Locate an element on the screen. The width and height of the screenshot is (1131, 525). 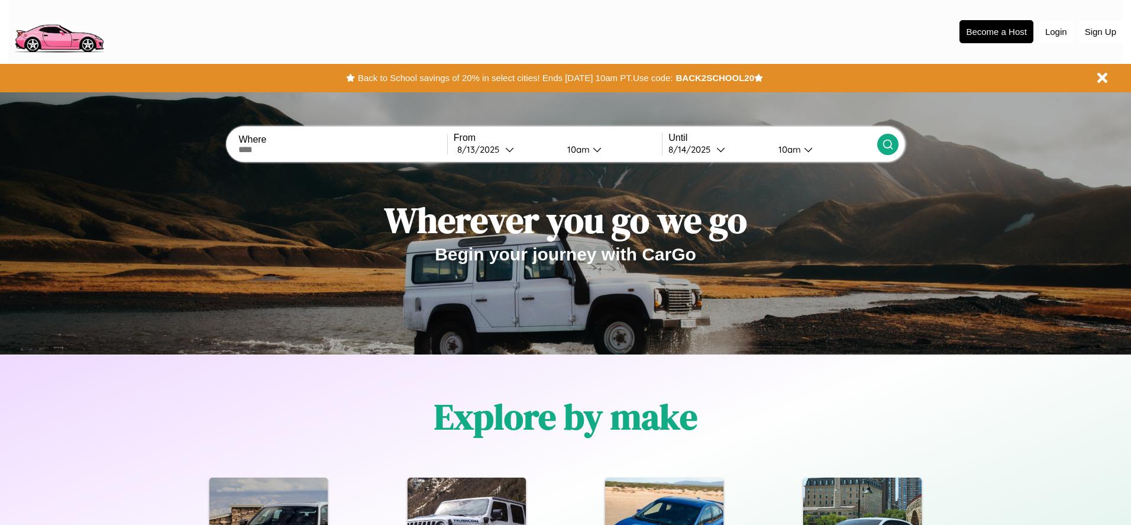
label: From is located at coordinates (558, 138).